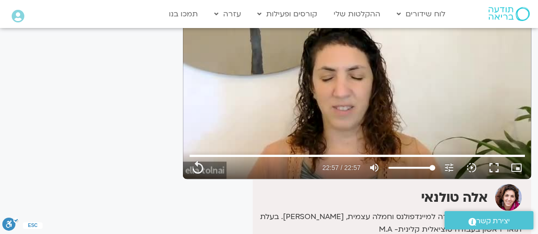  I want to click on strong: אלה טולנאי, so click(454, 198).